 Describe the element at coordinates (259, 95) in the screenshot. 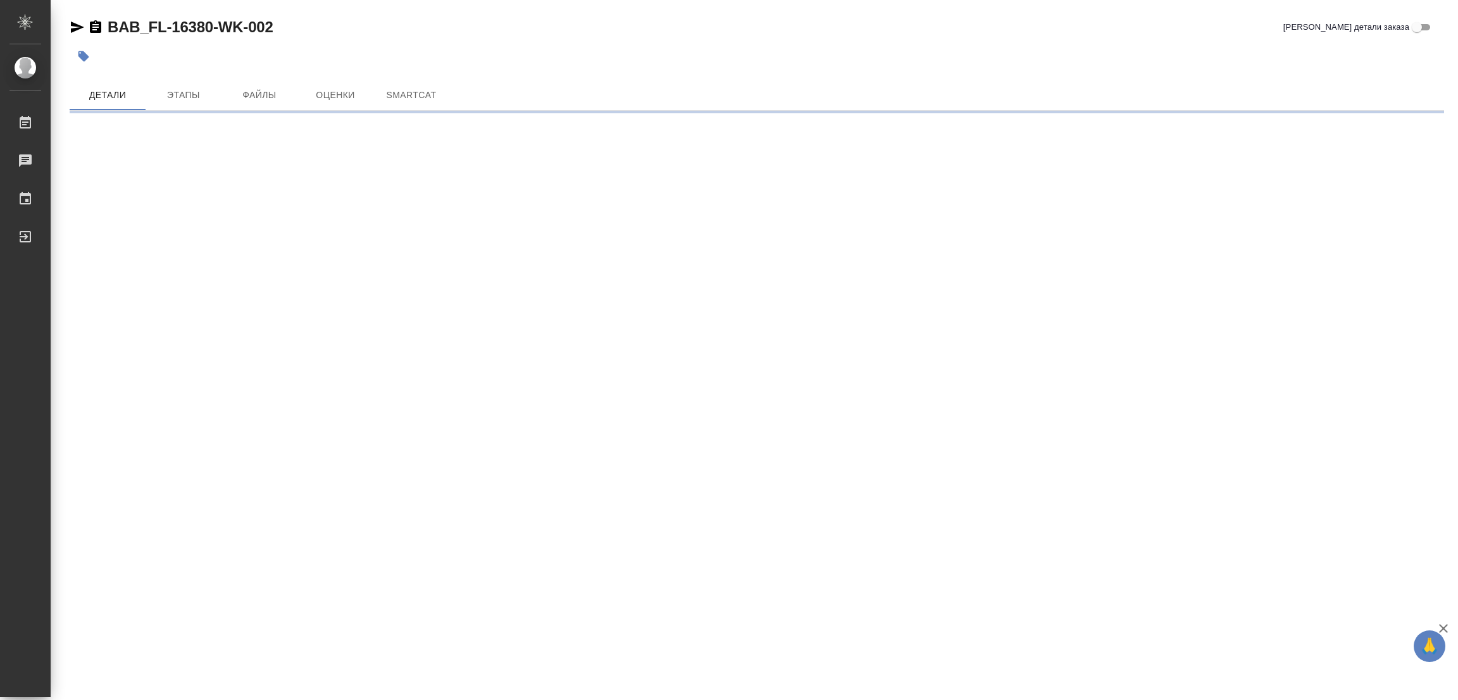

I see `span: Файлы` at that location.